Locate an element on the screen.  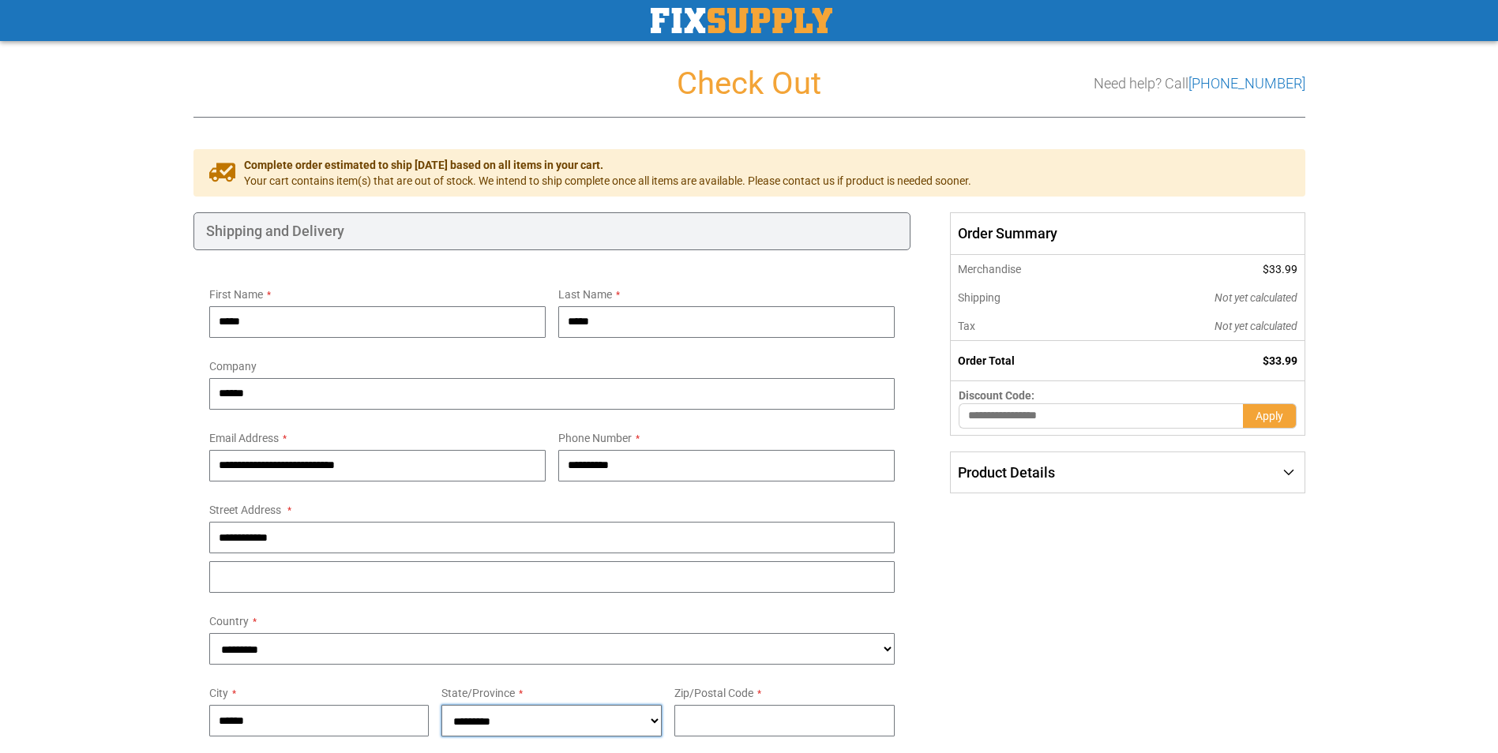
span: Email Address is located at coordinates (244, 438).